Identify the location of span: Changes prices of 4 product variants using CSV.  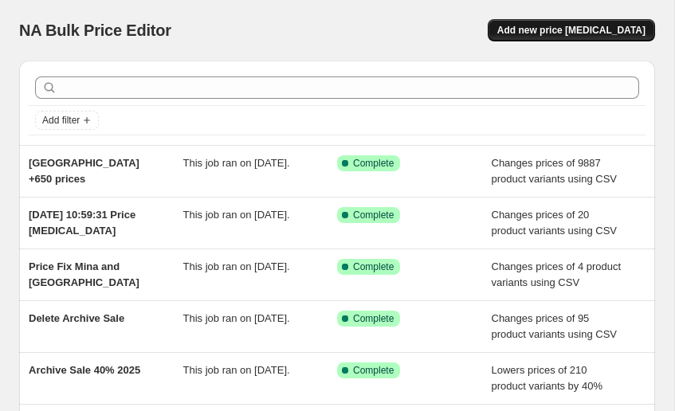
(556, 274).